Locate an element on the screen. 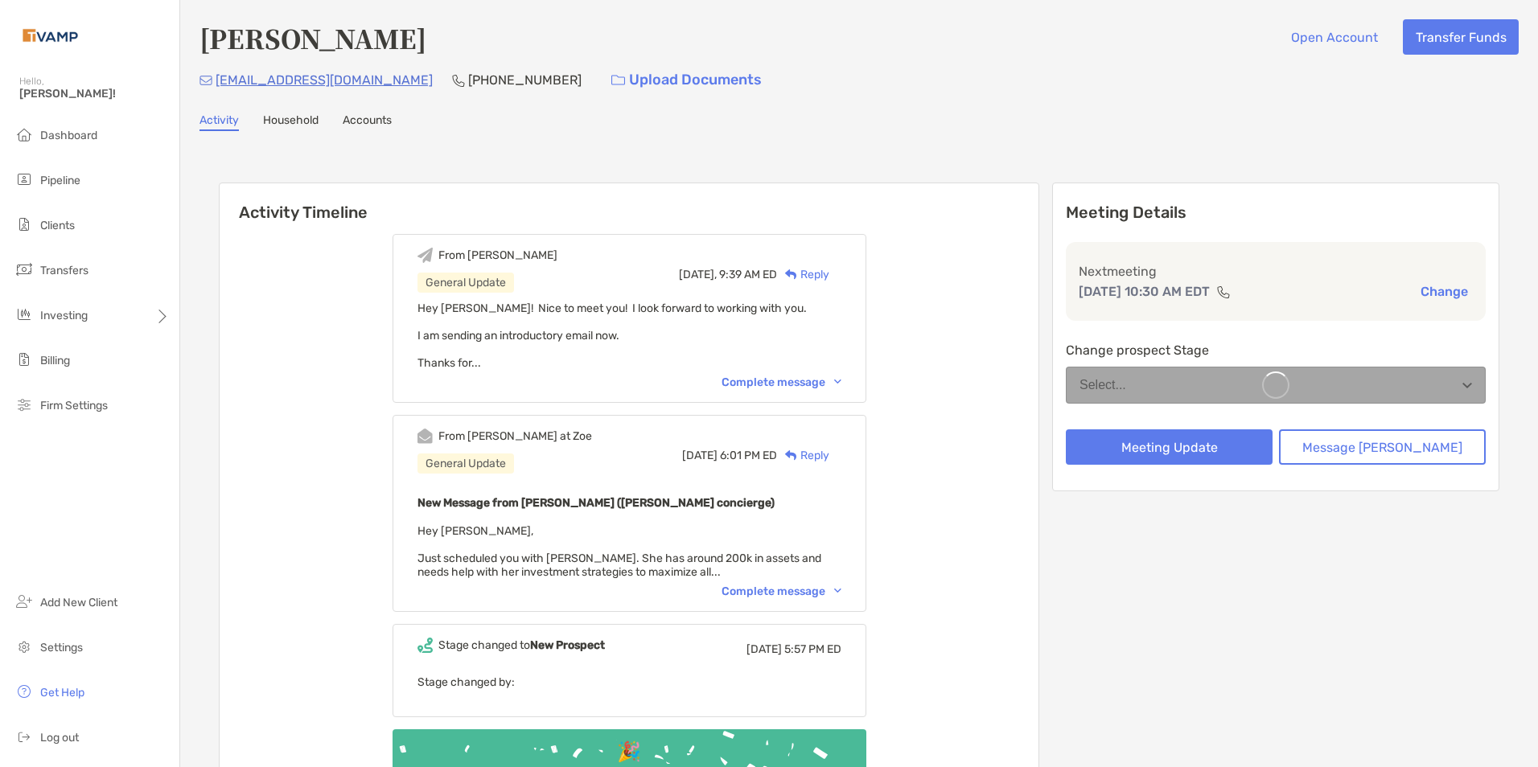 The image size is (1538, 767). img: settings icon is located at coordinates (24, 647).